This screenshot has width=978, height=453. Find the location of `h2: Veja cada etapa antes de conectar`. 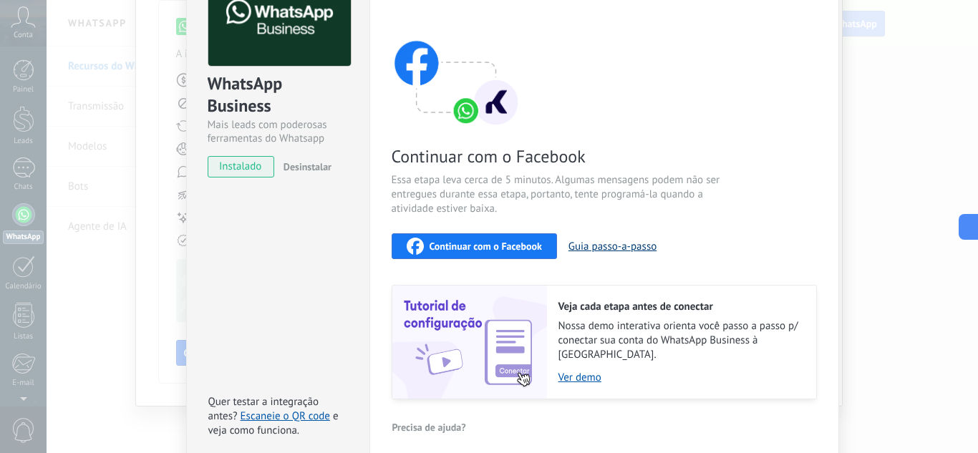

h2: Veja cada etapa antes de conectar is located at coordinates (680, 306).